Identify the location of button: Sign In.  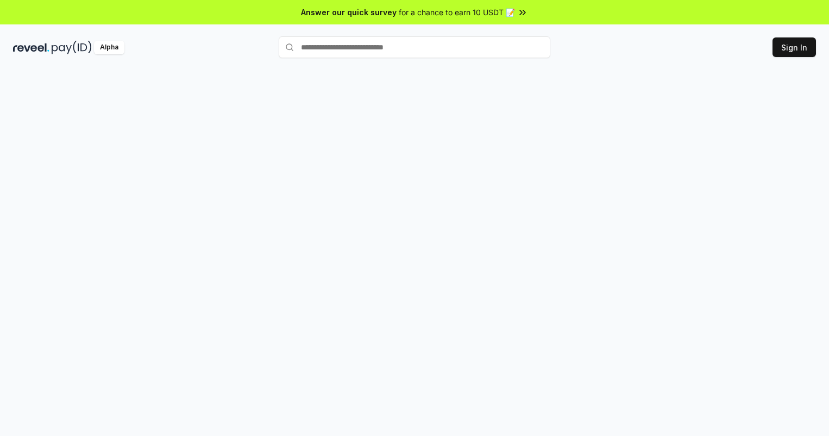
(794, 47).